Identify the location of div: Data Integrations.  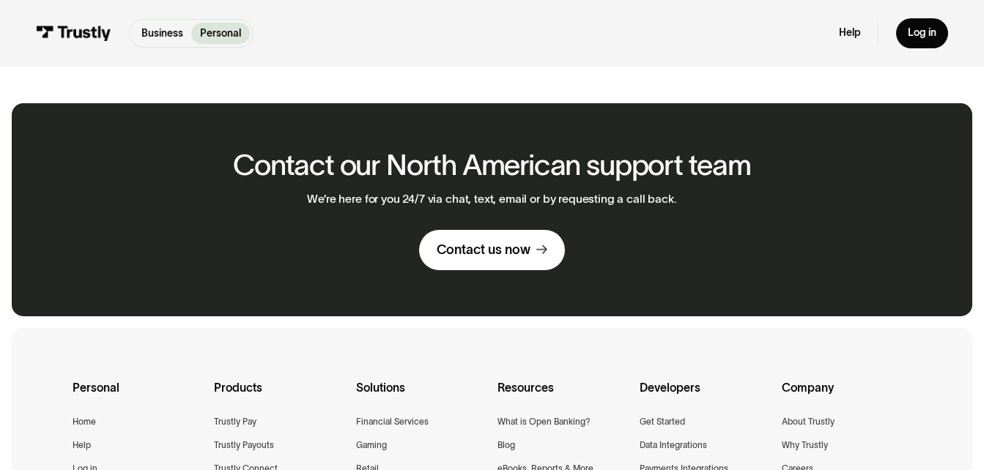
(673, 445).